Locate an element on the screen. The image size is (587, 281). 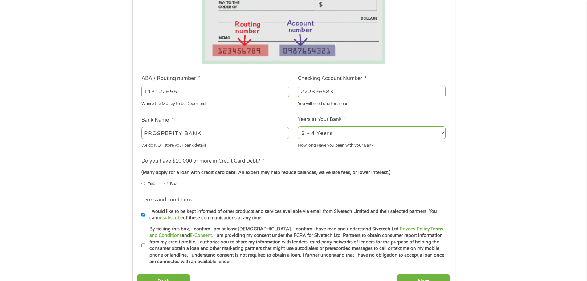
div: We do NOT store your bank details! is located at coordinates (215, 144).